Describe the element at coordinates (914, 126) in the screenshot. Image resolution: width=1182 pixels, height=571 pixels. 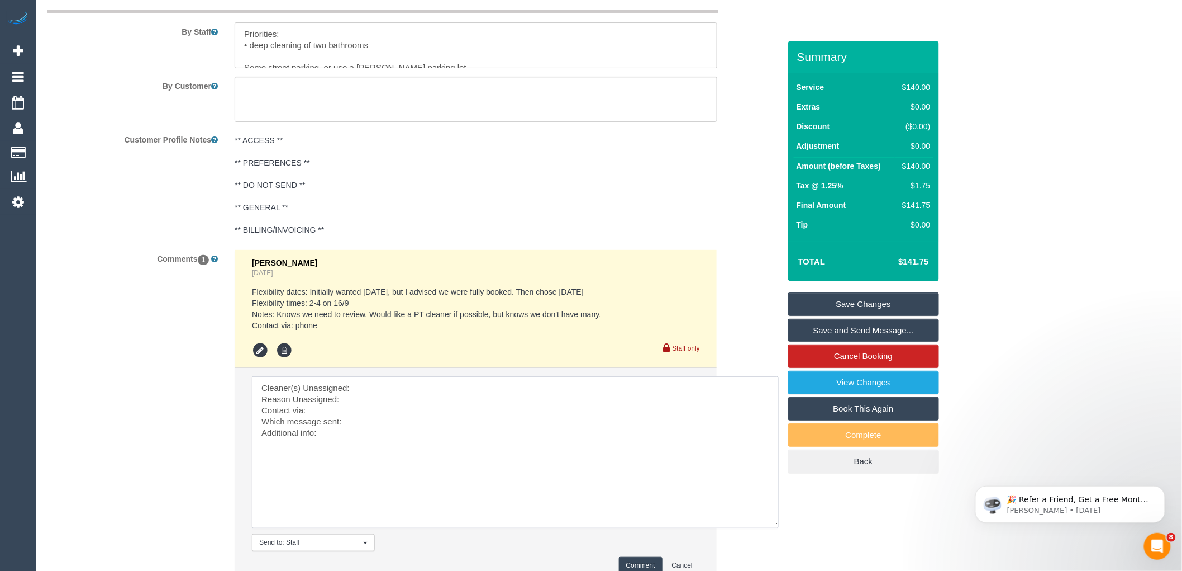
I see `div: ($0.00)` at that location.